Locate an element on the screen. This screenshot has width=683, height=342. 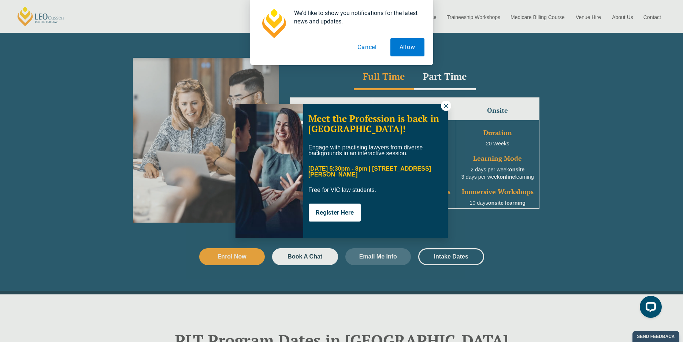
img: notification icon is located at coordinates (274, 23).